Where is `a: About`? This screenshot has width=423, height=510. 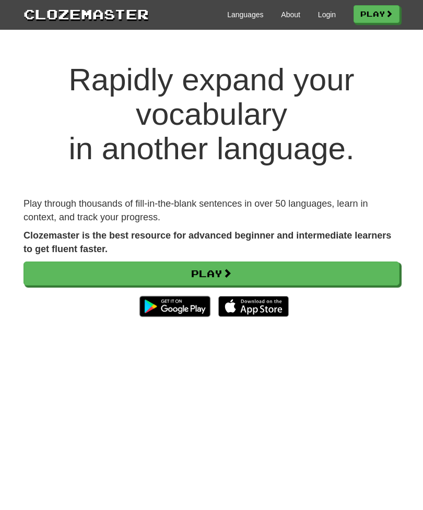
a: About is located at coordinates (290, 15).